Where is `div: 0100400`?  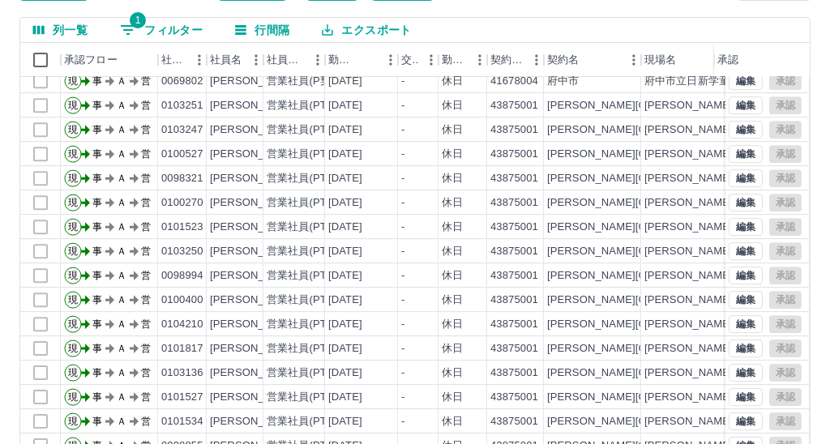 div: 0100400 is located at coordinates (182, 300).